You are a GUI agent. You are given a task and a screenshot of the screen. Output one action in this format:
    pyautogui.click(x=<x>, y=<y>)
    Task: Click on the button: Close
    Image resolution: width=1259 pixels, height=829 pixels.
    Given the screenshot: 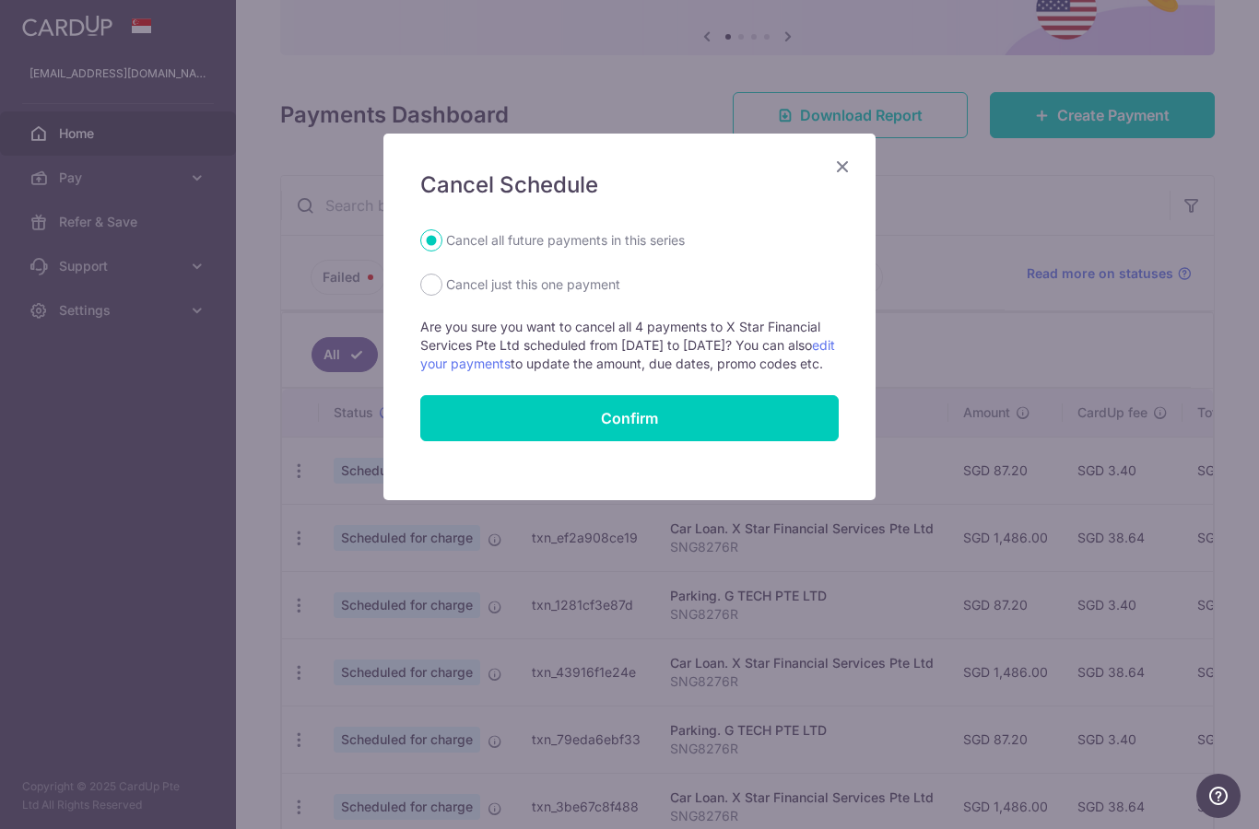 What is the action you would take?
    pyautogui.click(x=842, y=167)
    